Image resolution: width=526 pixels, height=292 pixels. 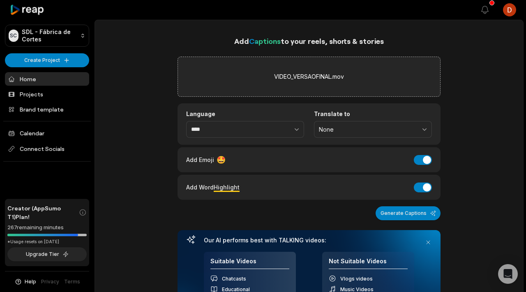 I want to click on span: Captions, so click(x=265, y=41).